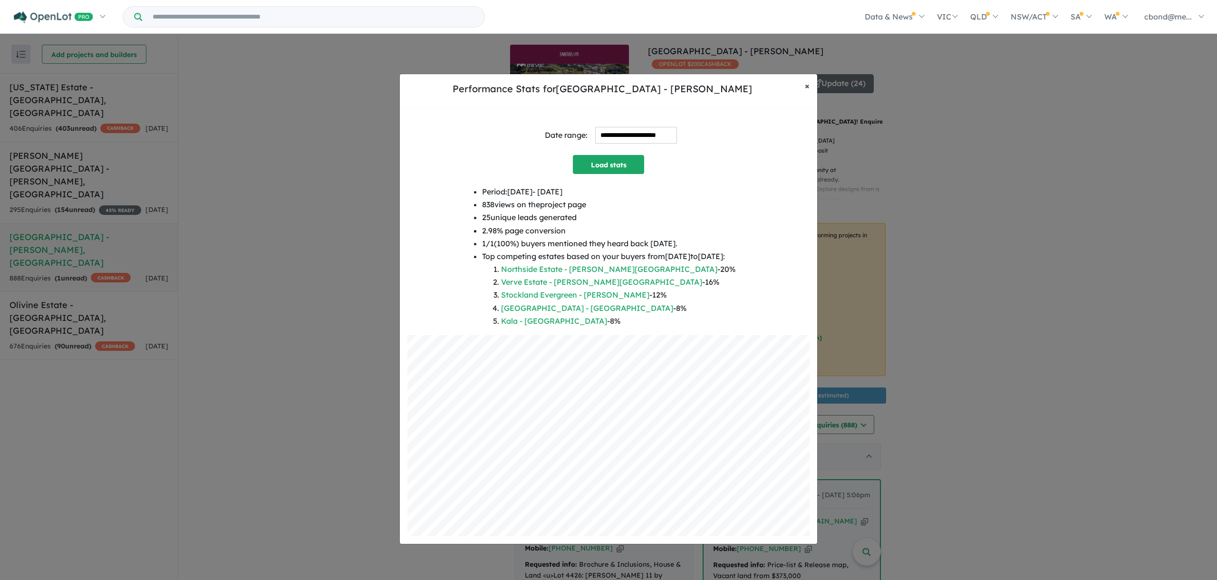 This screenshot has height=580, width=1217. I want to click on div: Date range:, so click(566, 135).